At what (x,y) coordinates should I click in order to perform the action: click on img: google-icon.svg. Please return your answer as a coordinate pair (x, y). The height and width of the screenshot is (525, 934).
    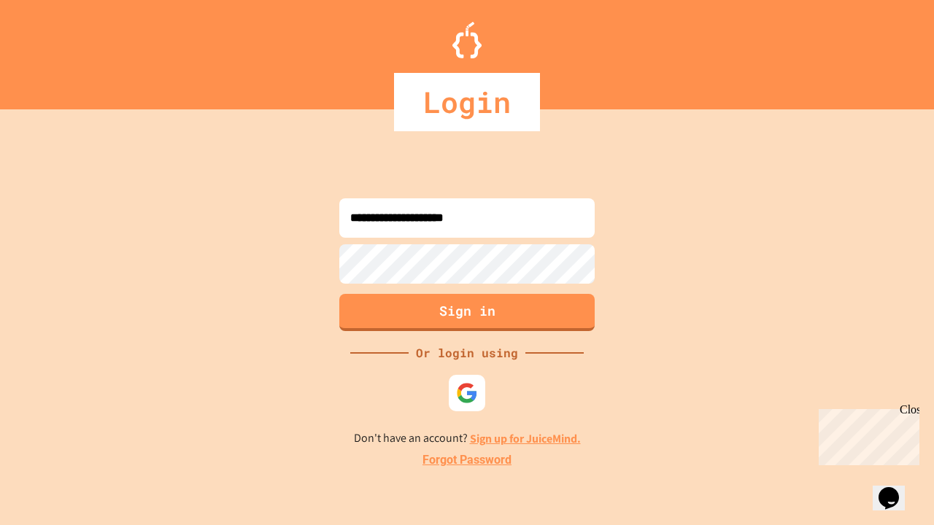
    Looking at the image, I should click on (467, 393).